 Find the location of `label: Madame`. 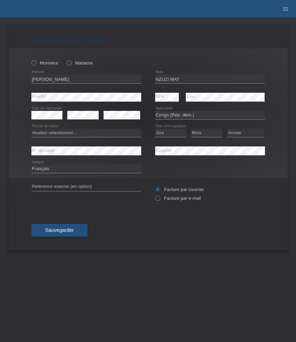

label: Madame is located at coordinates (80, 63).